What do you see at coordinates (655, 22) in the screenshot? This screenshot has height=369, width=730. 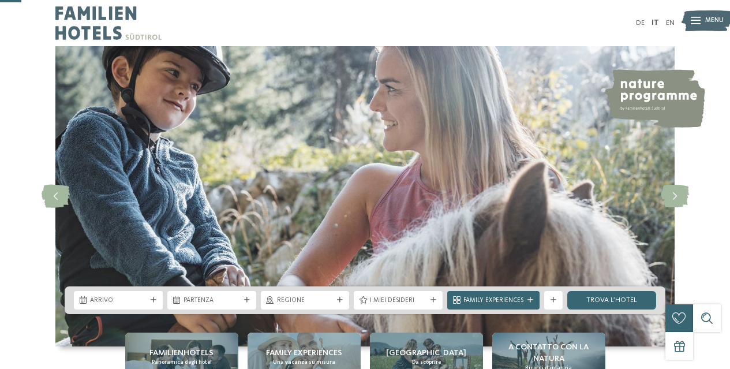 I see `a: IT` at bounding box center [655, 22].